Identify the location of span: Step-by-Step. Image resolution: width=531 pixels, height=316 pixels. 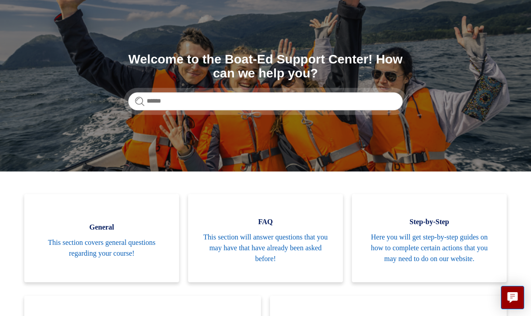
(429, 222).